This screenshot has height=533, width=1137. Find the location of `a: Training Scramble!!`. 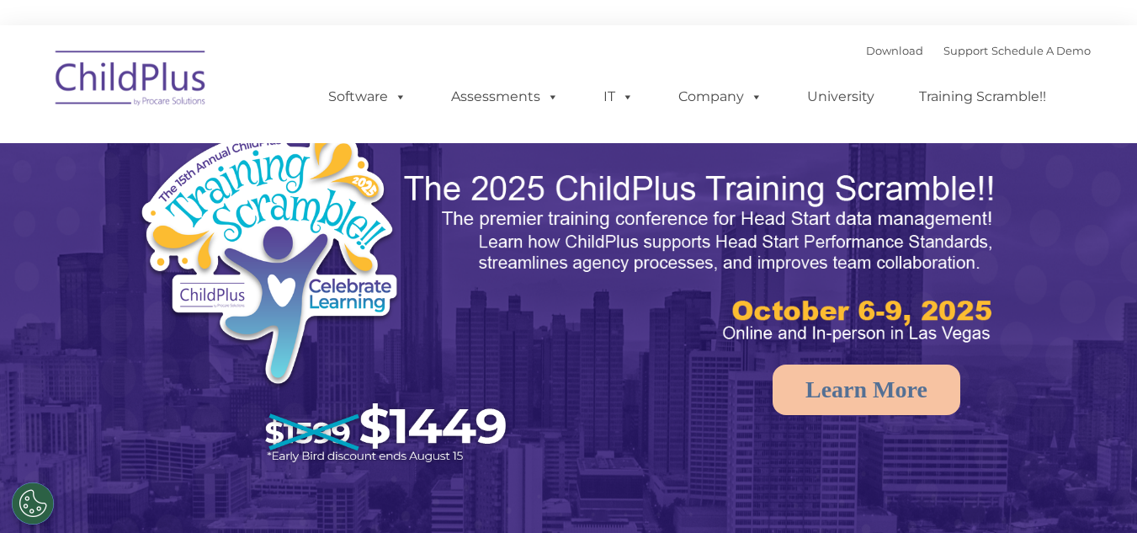

a: Training Scramble!! is located at coordinates (982, 97).